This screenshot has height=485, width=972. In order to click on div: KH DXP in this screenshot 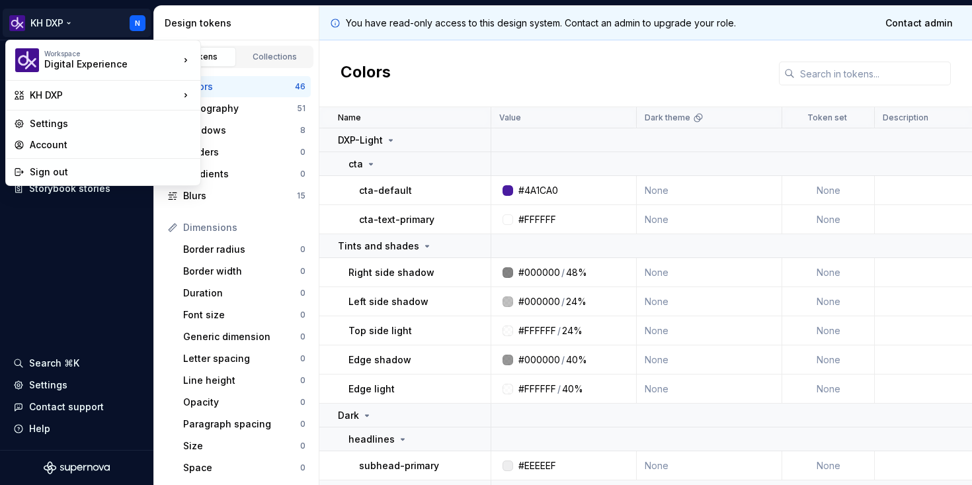, I will do `click(104, 95)`.